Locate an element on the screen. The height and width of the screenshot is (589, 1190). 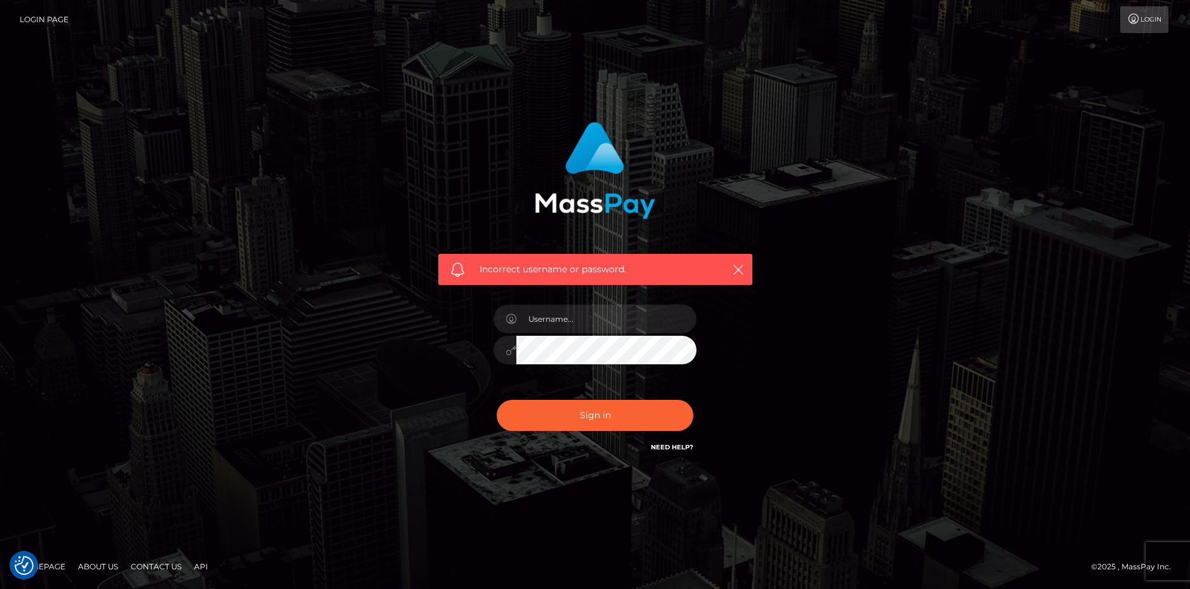
a: Login is located at coordinates (1145, 20).